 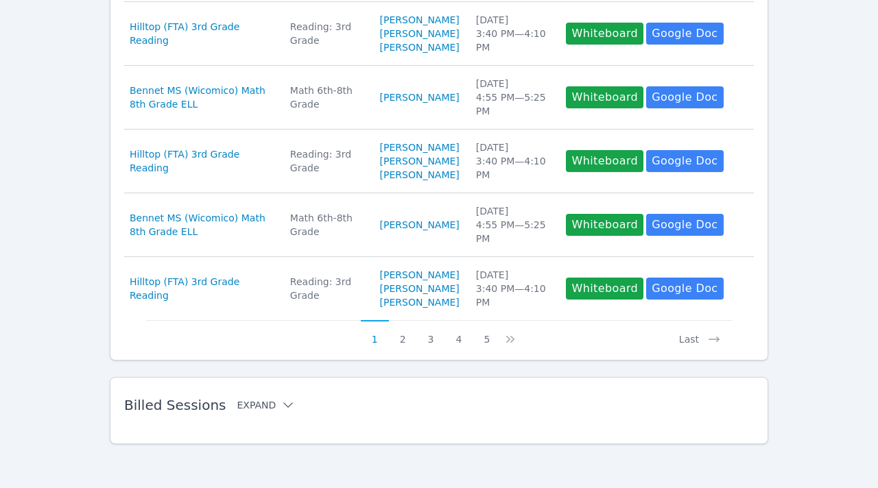 I want to click on button: 1, so click(x=375, y=333).